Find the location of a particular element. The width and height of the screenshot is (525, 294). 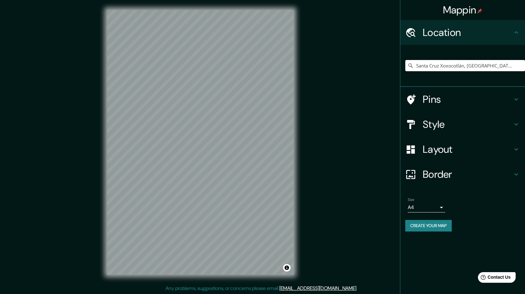

label: Size is located at coordinates (411, 199).